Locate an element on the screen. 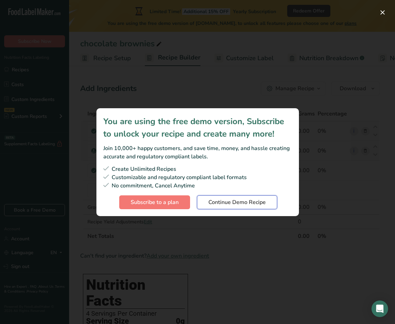  span: Continue Demo Recipe is located at coordinates (237, 202).